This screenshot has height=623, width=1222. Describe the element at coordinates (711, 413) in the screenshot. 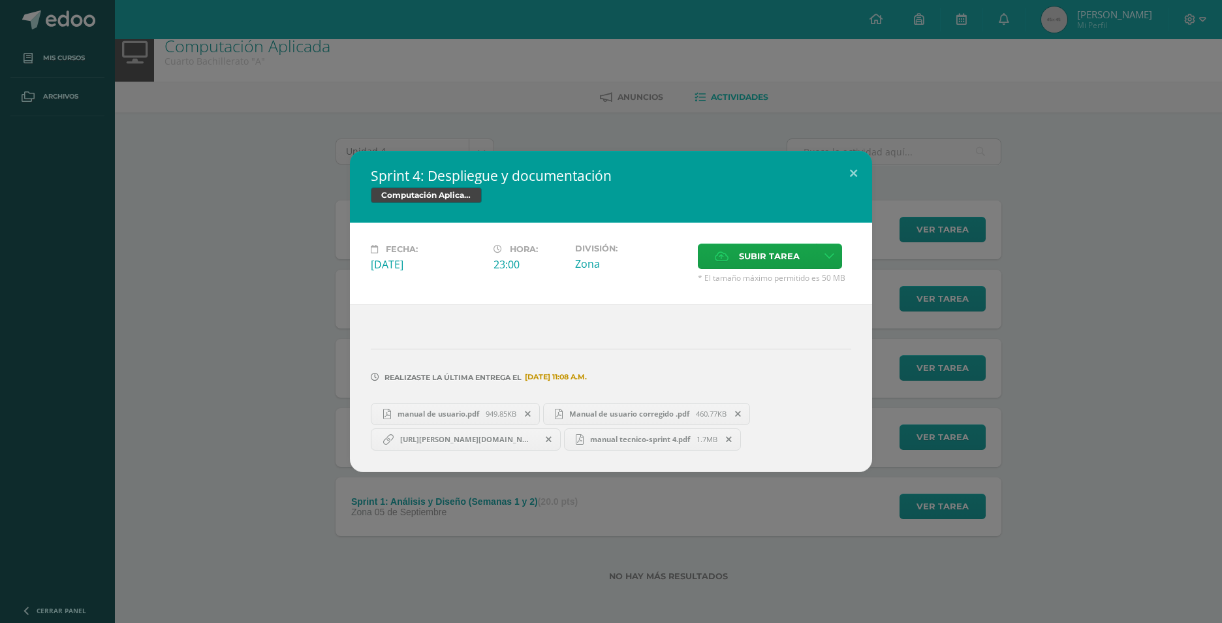

I see `span: 460.77KB` at that location.